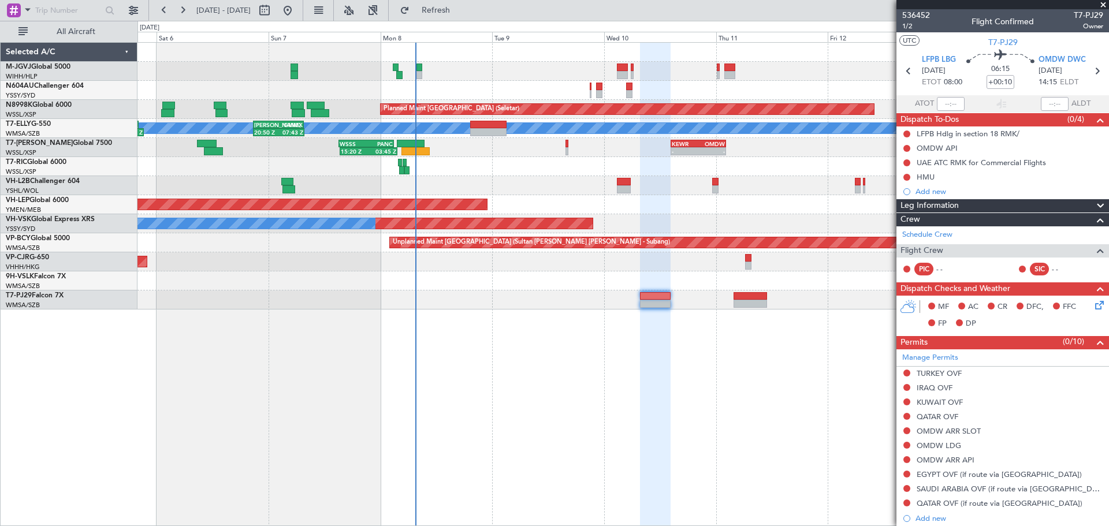  What do you see at coordinates (1003, 21) in the screenshot?
I see `div: Flight Confirmed` at bounding box center [1003, 21].